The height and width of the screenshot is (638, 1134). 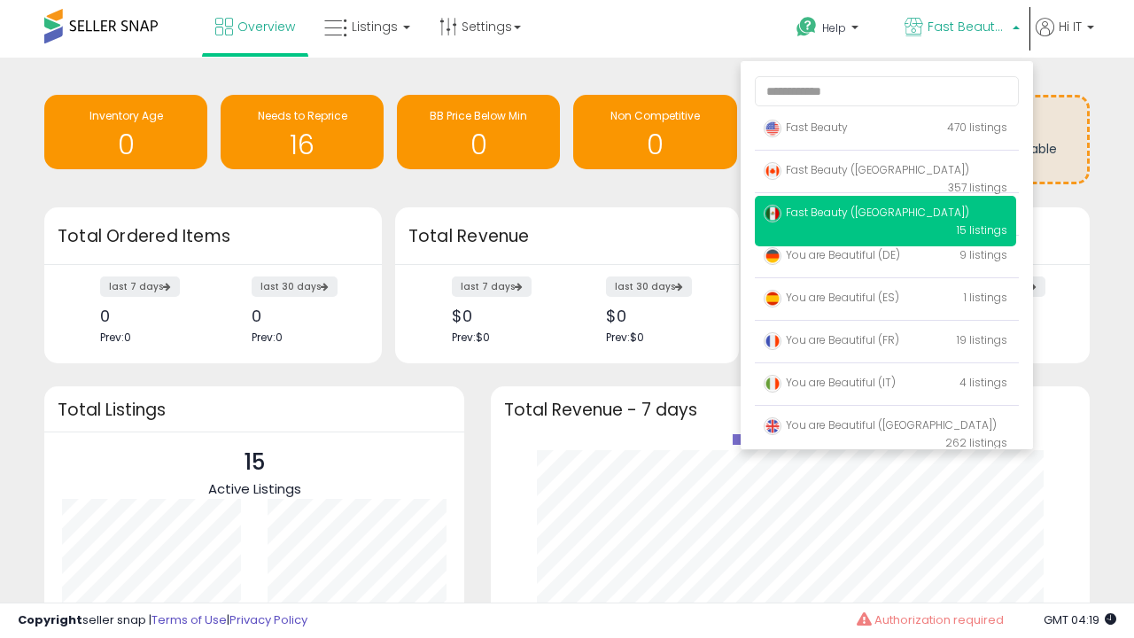 What do you see at coordinates (806, 27) in the screenshot?
I see `i: Get Help` at bounding box center [806, 27].